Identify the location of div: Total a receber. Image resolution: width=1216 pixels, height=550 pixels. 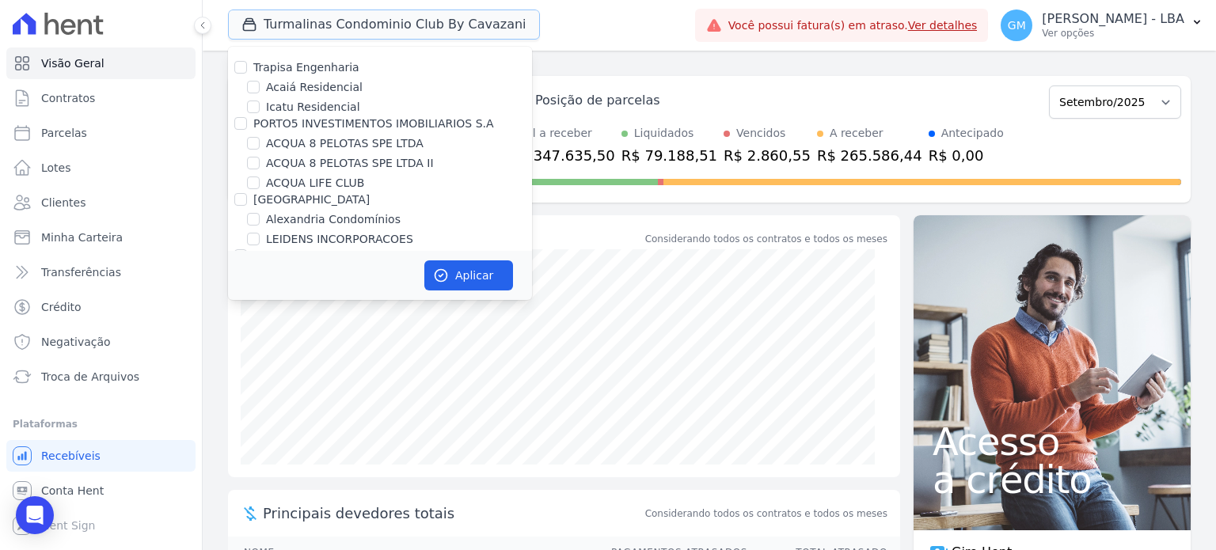
(562, 133).